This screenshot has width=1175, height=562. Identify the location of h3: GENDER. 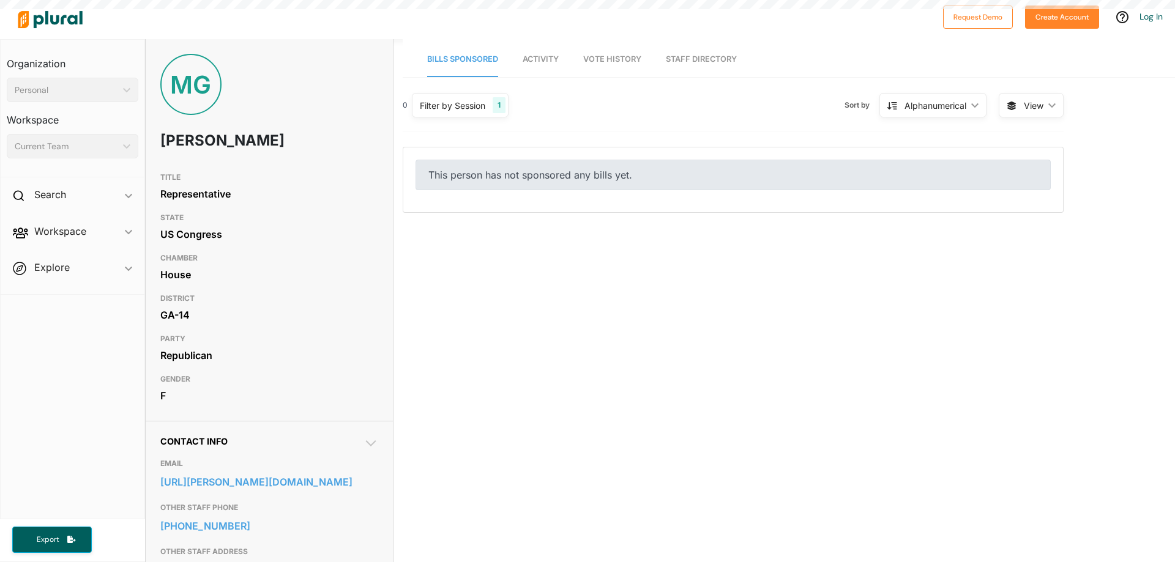
(269, 379).